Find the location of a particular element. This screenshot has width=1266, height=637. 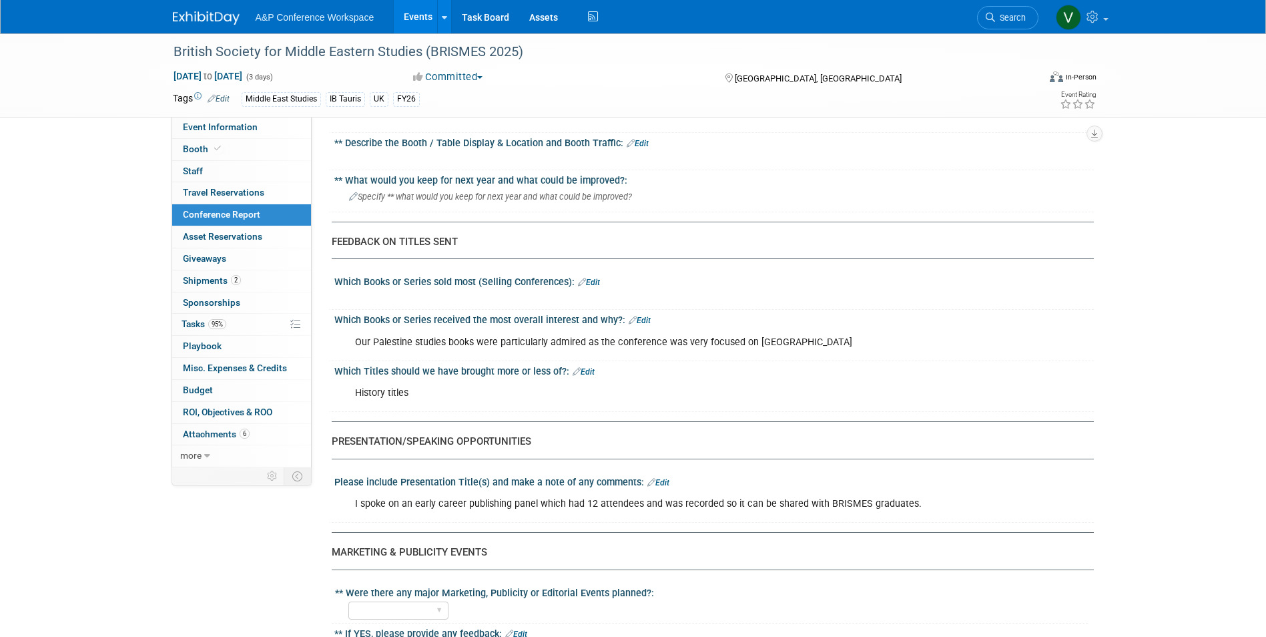

div: I spoke on an early career publishing panel which had 12 attendees and was recorded so it can be ... is located at coordinates (646, 504).